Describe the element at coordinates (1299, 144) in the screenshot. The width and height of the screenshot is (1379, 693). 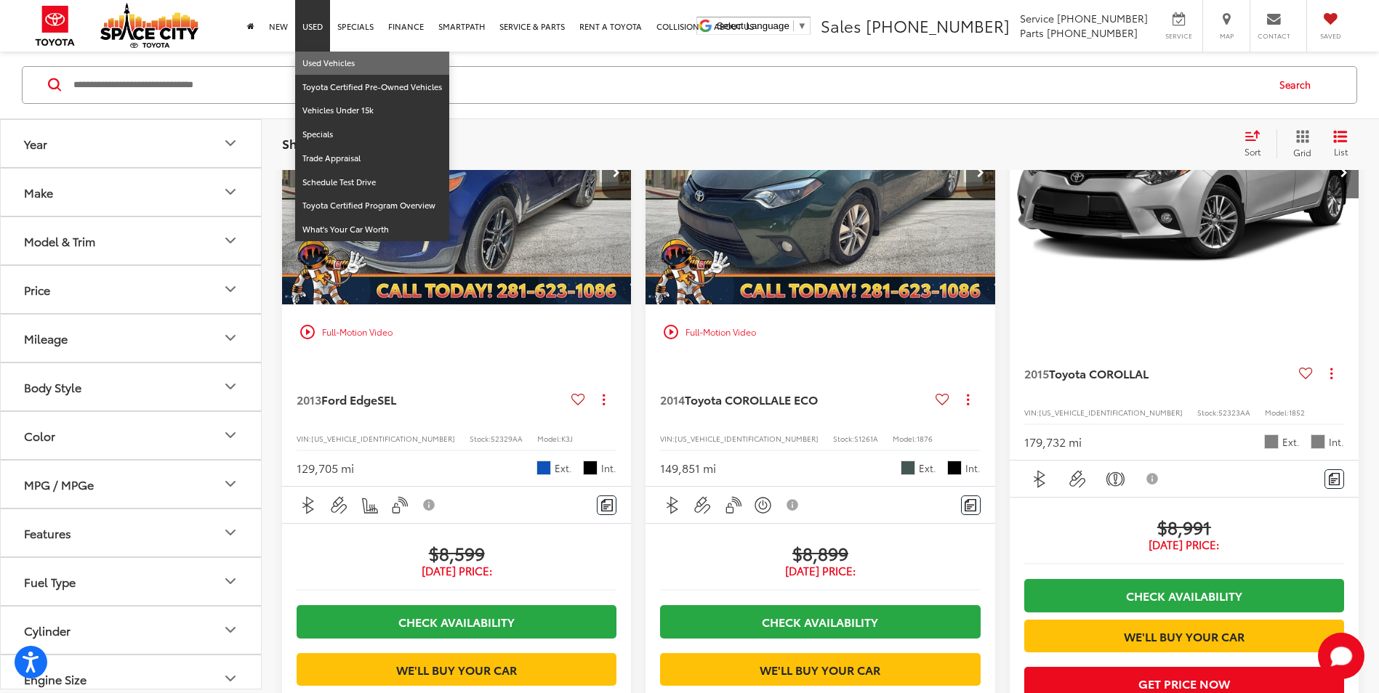
I see `button: Grid View` at that location.